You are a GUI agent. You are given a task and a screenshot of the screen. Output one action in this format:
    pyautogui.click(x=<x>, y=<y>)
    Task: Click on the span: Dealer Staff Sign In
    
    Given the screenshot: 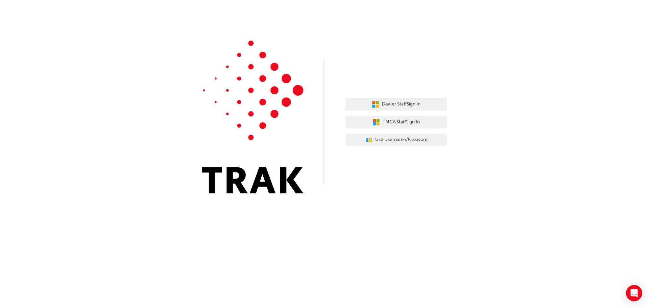 What is the action you would take?
    pyautogui.click(x=401, y=104)
    